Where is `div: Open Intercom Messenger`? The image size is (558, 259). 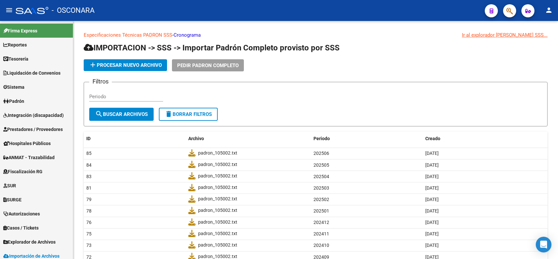
div: Open Intercom Messenger is located at coordinates (544, 244).